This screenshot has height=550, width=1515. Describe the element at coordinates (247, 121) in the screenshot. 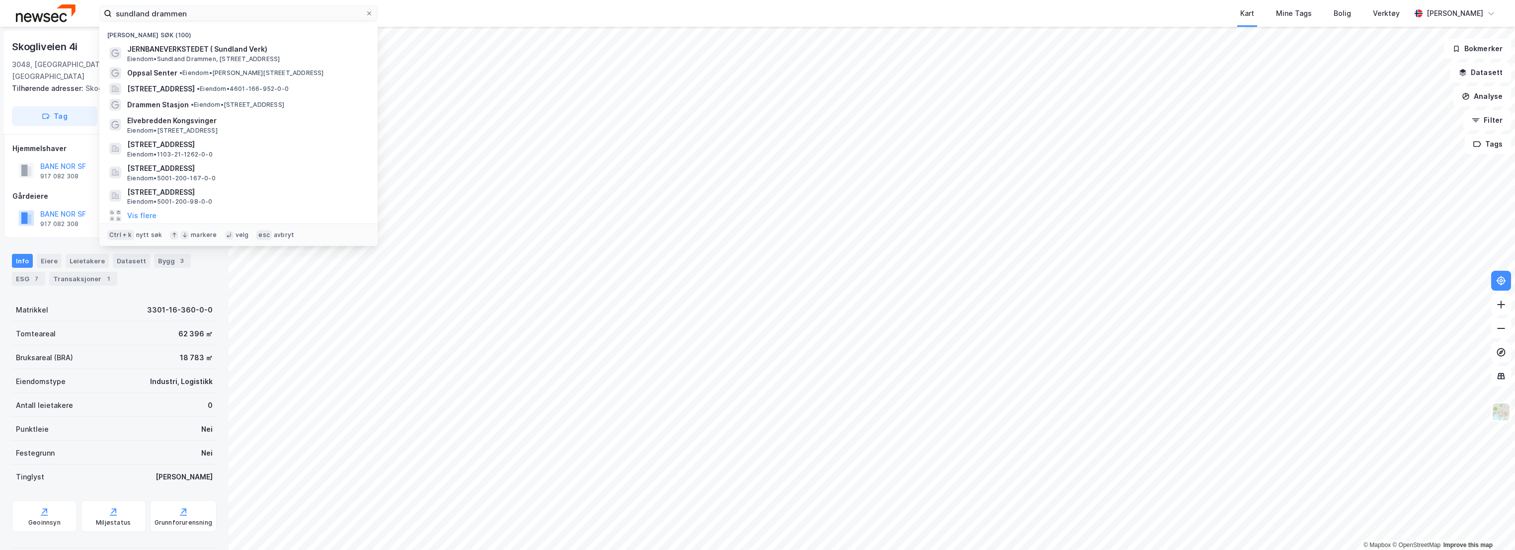

I see `span: Elvebredden Kongsvinger` at that location.